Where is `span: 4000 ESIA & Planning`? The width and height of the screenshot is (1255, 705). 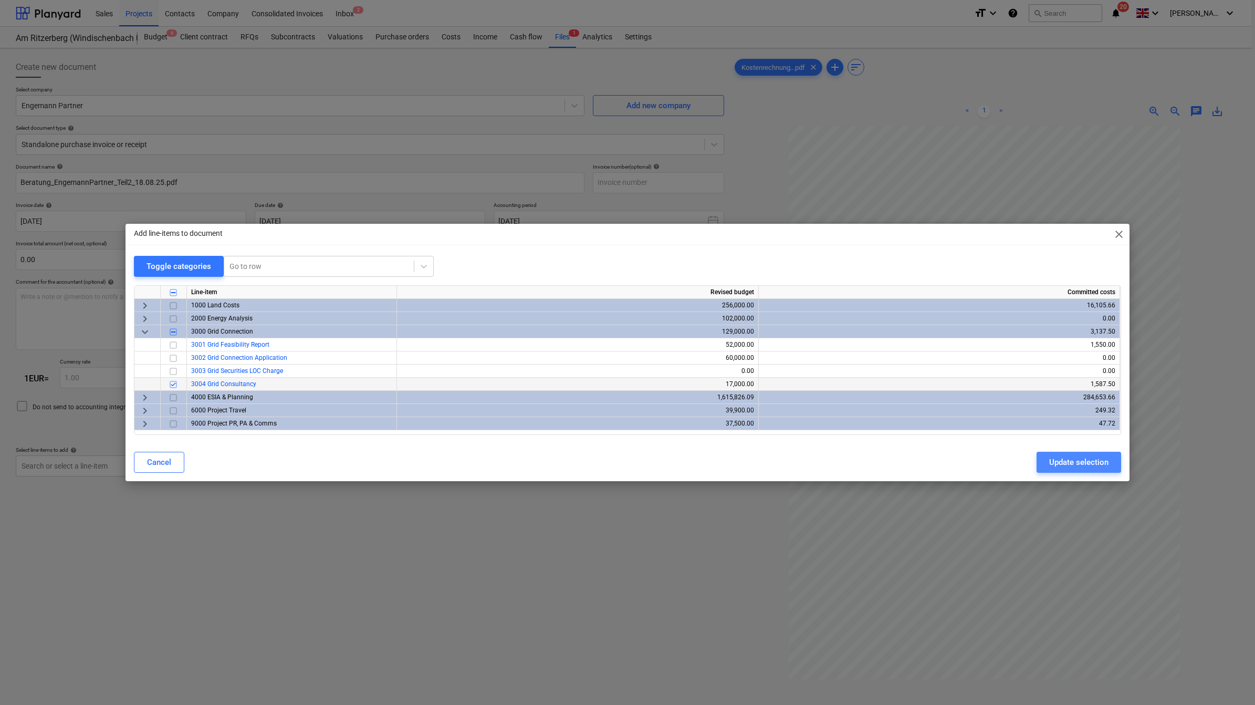
span: 4000 ESIA & Planning is located at coordinates (222, 397).